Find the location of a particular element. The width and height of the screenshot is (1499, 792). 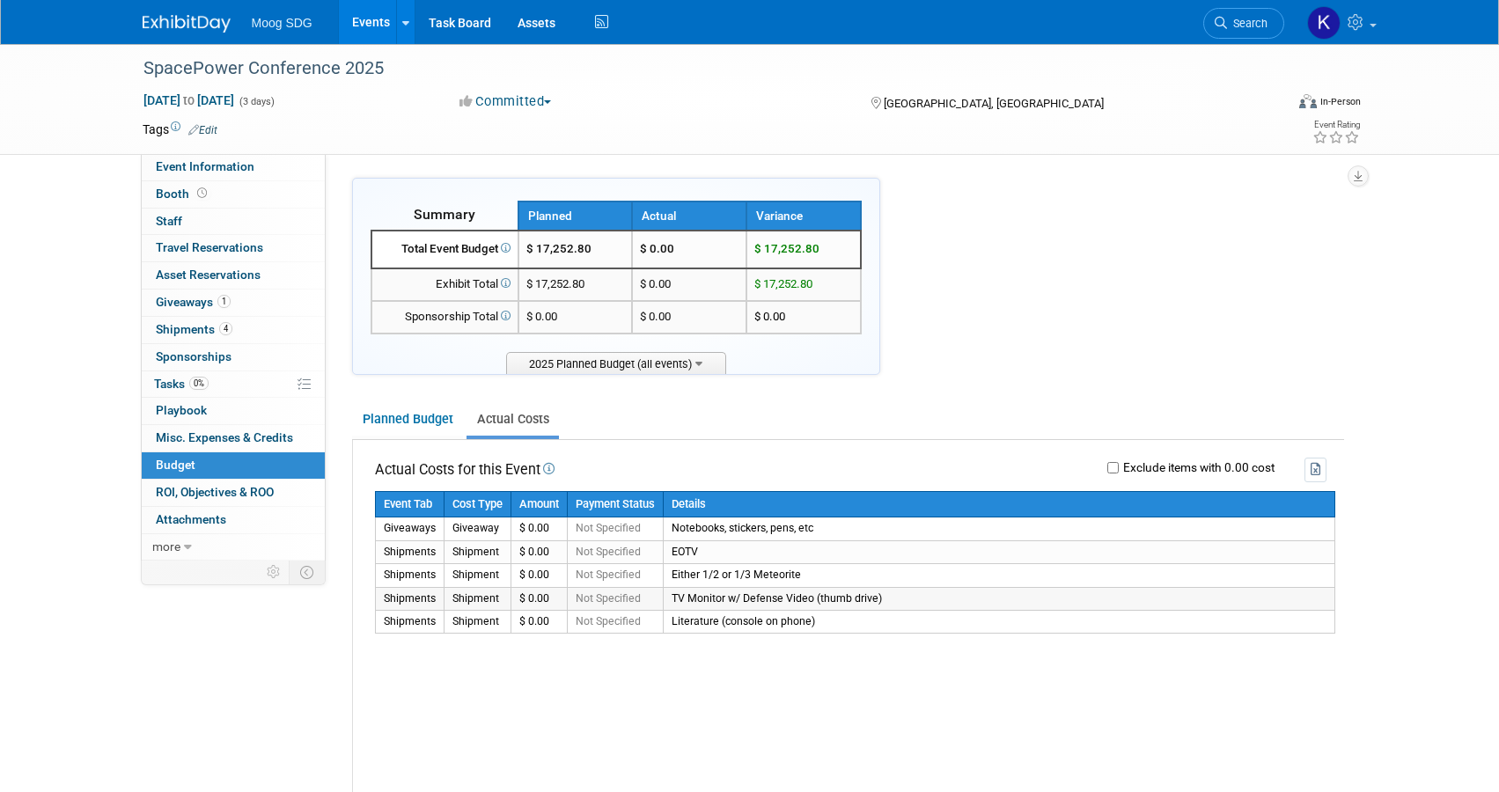

a: Edit is located at coordinates (202, 130).